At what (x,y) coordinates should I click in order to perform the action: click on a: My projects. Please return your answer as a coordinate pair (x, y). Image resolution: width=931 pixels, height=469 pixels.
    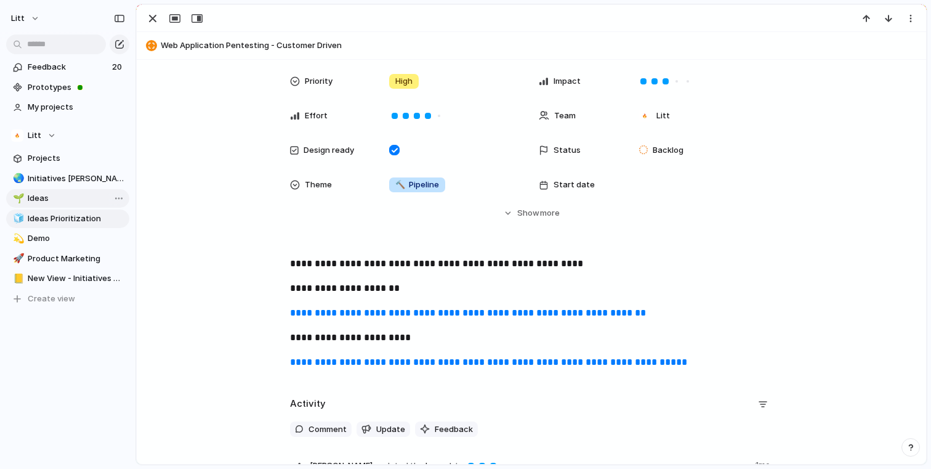
    Looking at the image, I should click on (68, 107).